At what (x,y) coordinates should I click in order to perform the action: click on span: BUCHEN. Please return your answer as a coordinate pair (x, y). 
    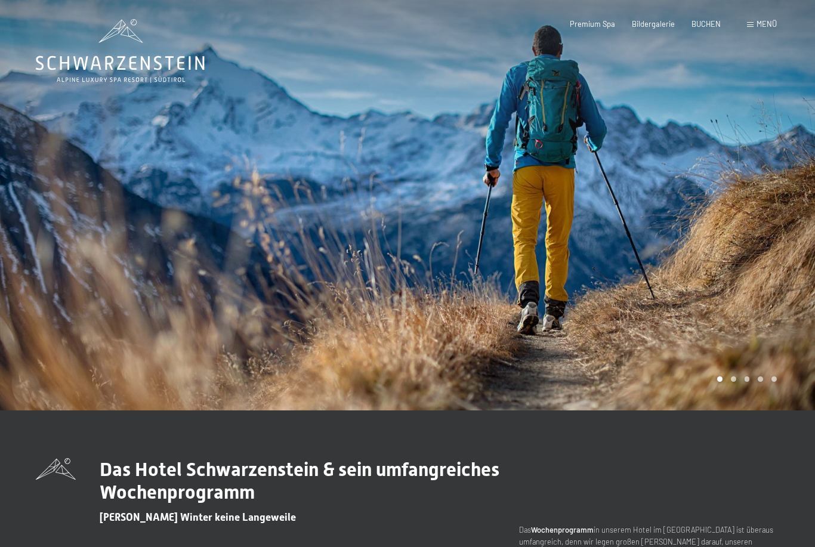
    Looking at the image, I should click on (706, 24).